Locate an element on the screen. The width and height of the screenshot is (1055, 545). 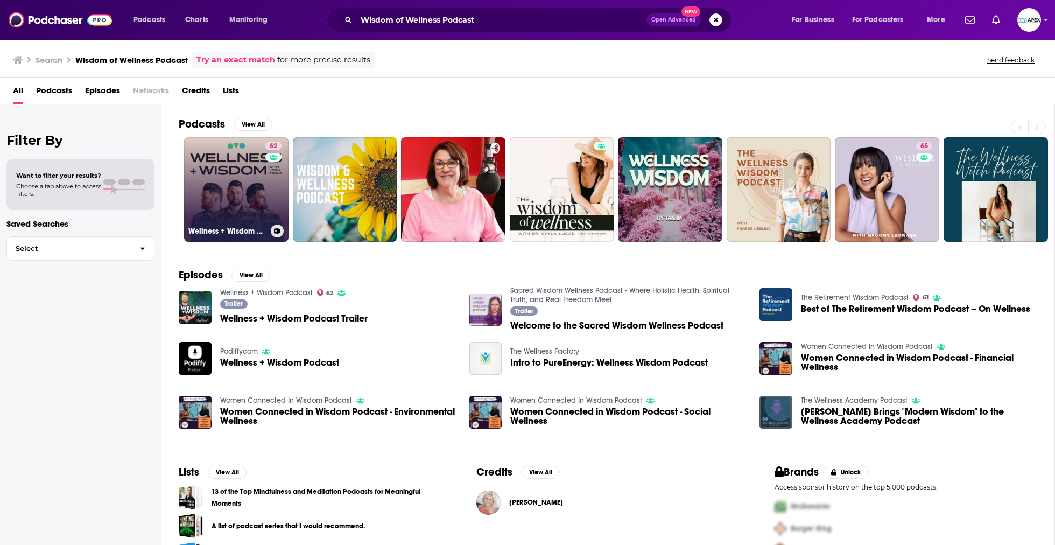
a: Women Connected in Wisdom Podcast - Social Wellness is located at coordinates (628, 416).